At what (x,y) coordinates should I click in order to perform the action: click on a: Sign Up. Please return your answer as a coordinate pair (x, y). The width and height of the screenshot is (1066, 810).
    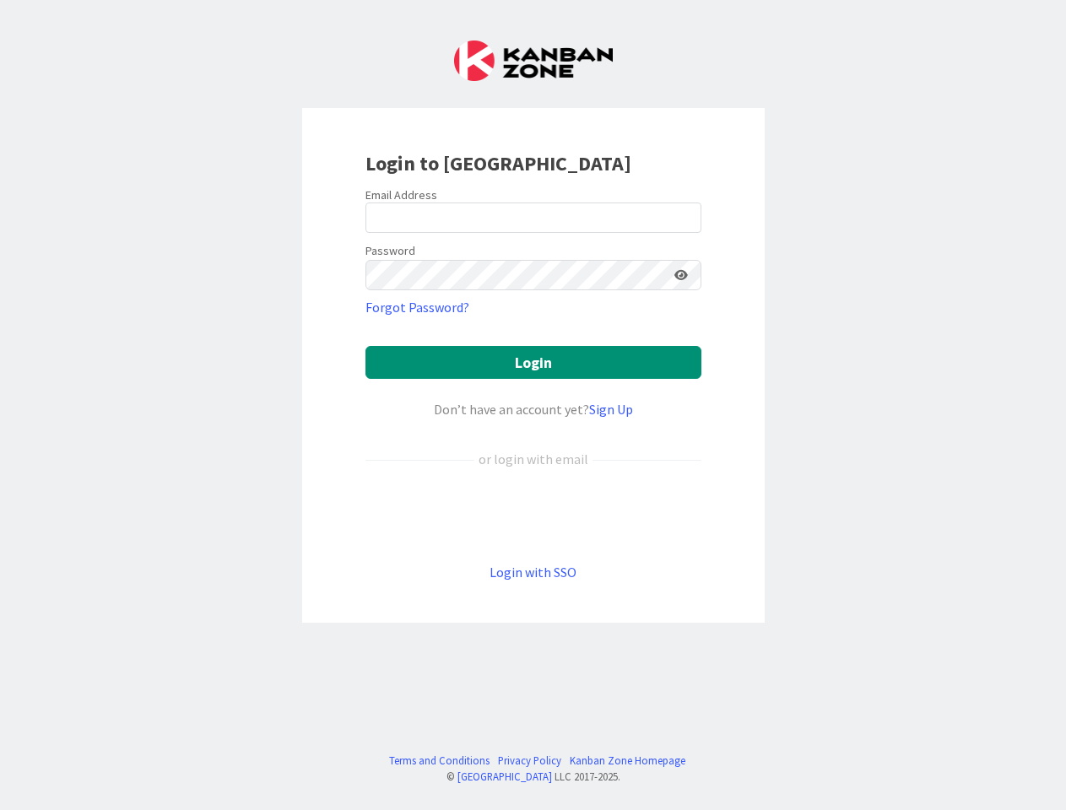
    Looking at the image, I should click on (611, 409).